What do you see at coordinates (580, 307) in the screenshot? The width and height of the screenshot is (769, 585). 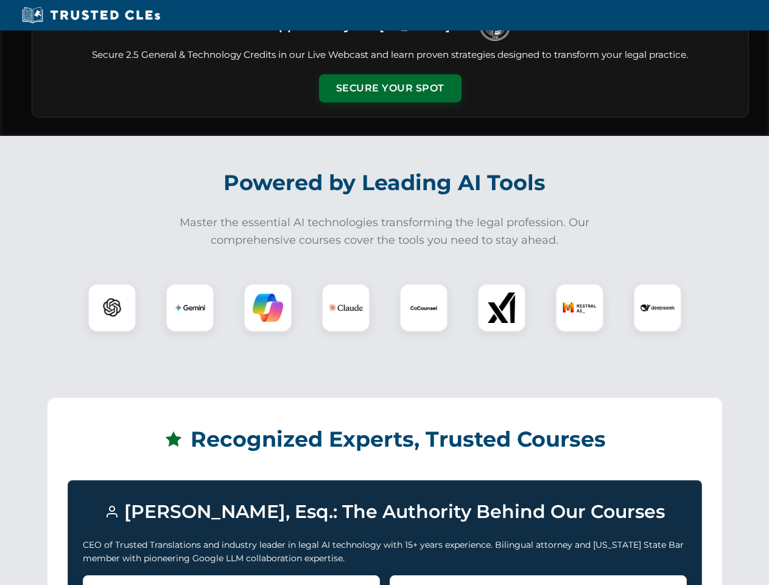 I see `div: Mistral AI` at bounding box center [580, 307].